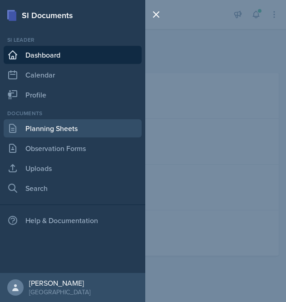 This screenshot has width=286, height=302. I want to click on a: Dashboard, so click(73, 55).